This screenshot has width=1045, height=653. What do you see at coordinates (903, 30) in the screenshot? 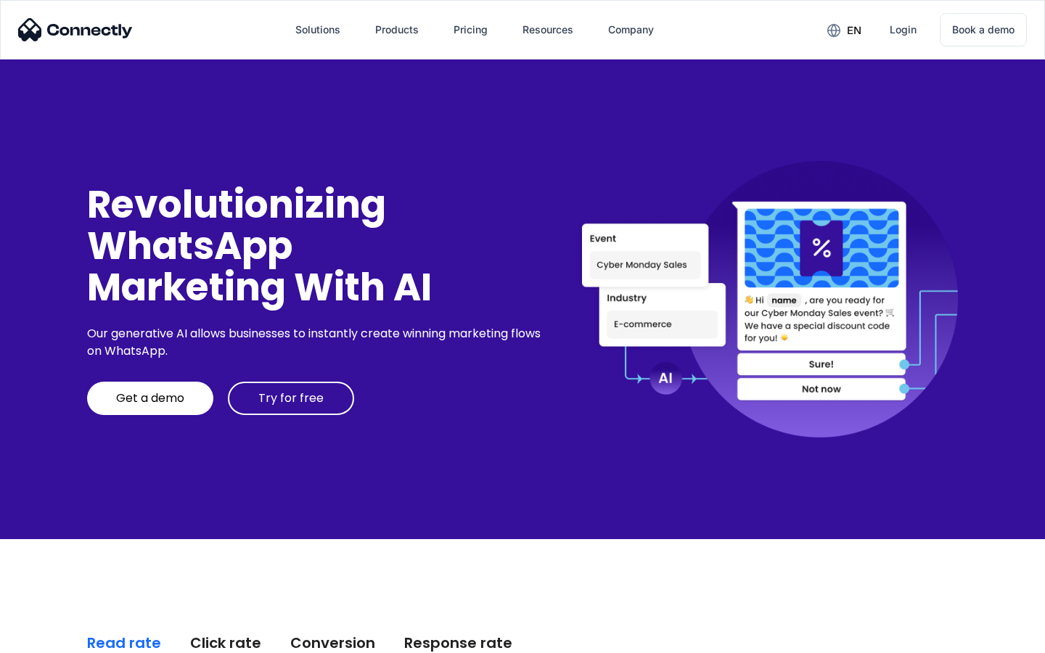
I see `div: Login` at bounding box center [903, 30].